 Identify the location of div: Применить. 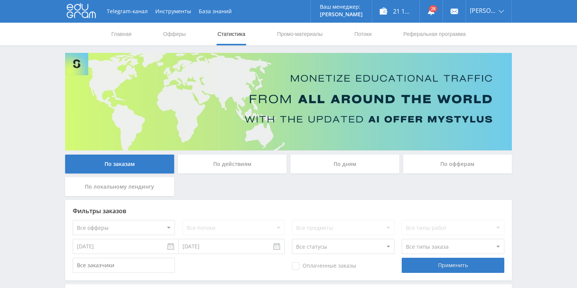
(453, 266).